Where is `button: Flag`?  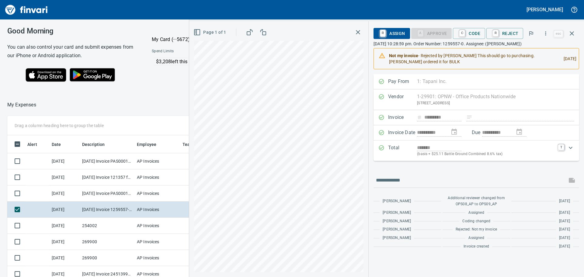
button: Flag is located at coordinates (531, 33).